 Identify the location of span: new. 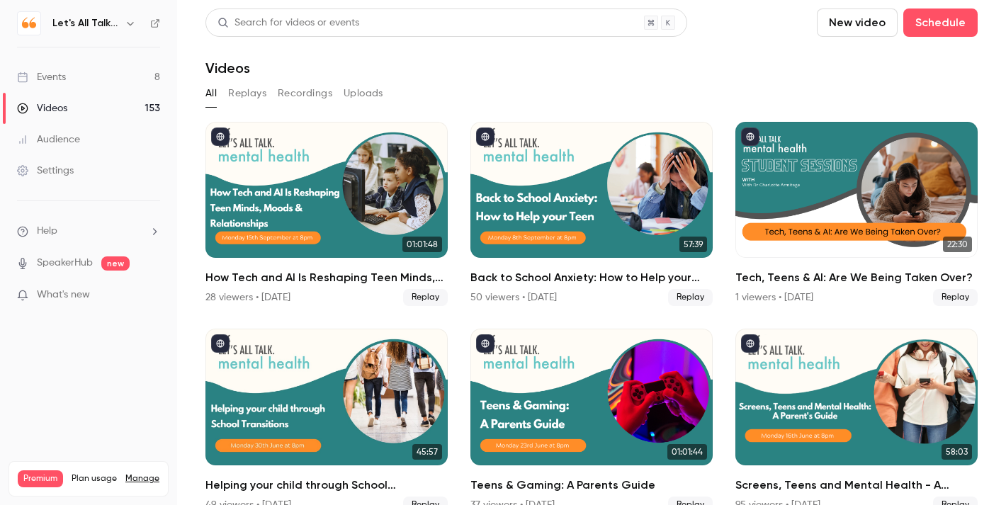
(115, 264).